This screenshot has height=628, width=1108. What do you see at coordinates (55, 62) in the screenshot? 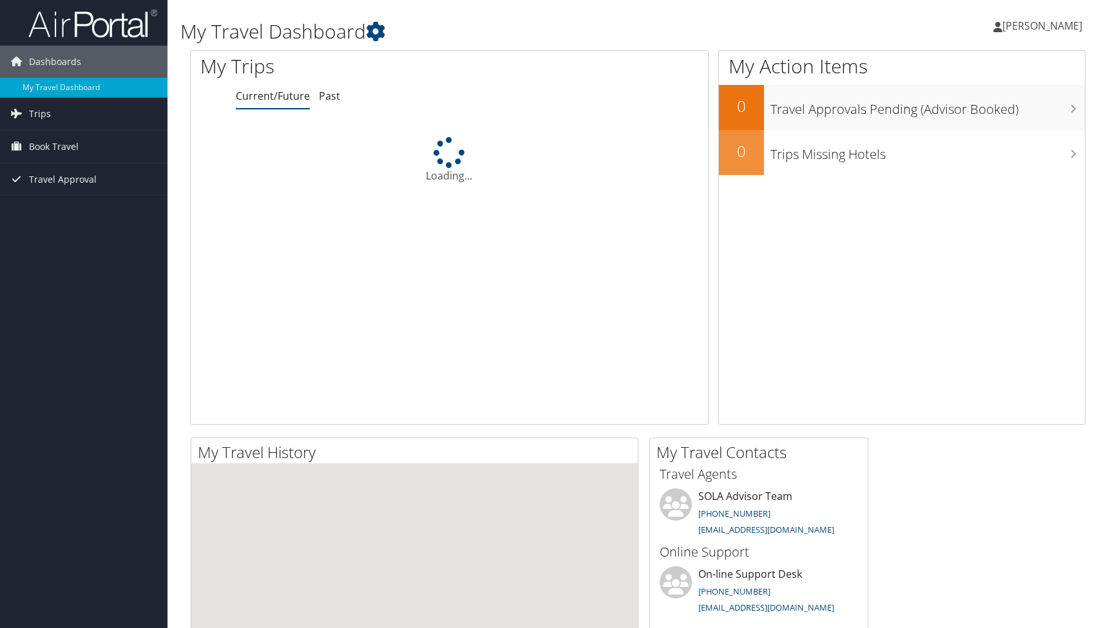
I see `span: Dashboards` at bounding box center [55, 62].